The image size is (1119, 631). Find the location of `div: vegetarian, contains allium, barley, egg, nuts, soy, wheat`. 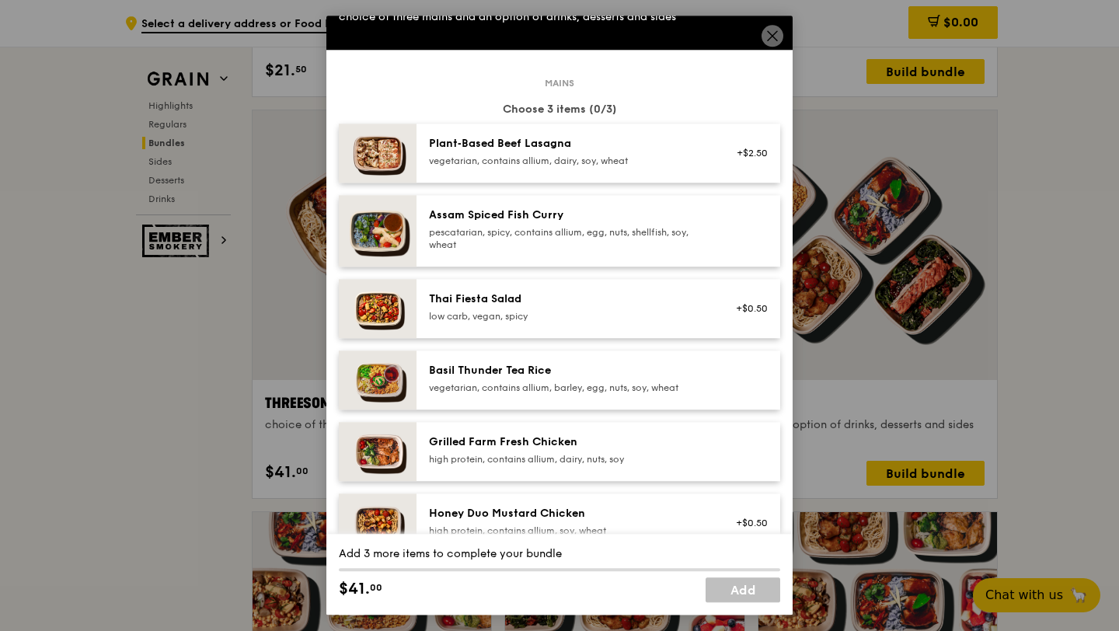

div: vegetarian, contains allium, barley, egg, nuts, soy, wheat is located at coordinates (568, 388).